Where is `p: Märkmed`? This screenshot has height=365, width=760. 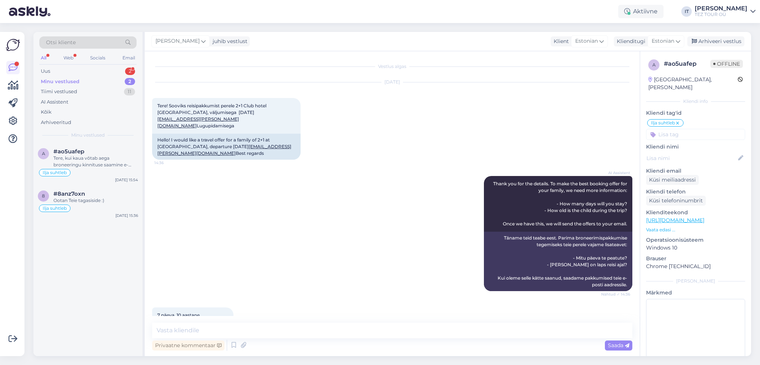
p: Märkmed is located at coordinates (695, 292).